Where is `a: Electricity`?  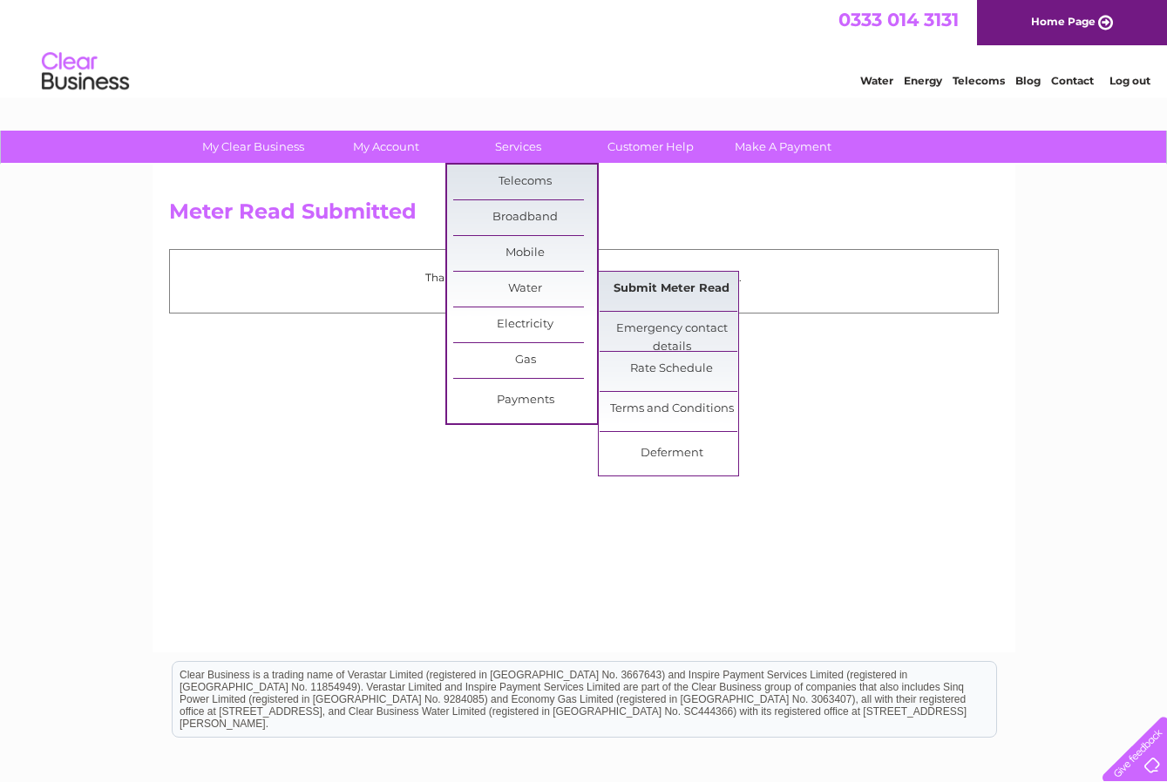 a: Electricity is located at coordinates (524, 325).